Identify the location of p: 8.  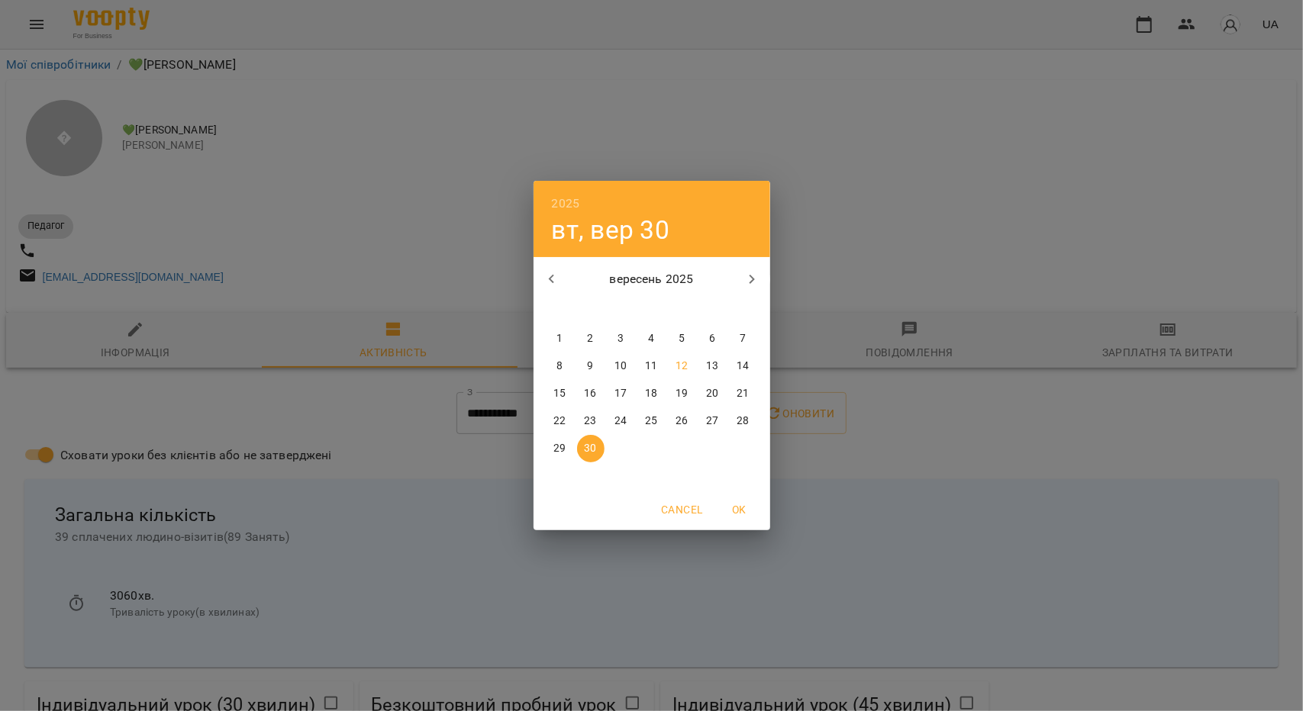
(559, 366).